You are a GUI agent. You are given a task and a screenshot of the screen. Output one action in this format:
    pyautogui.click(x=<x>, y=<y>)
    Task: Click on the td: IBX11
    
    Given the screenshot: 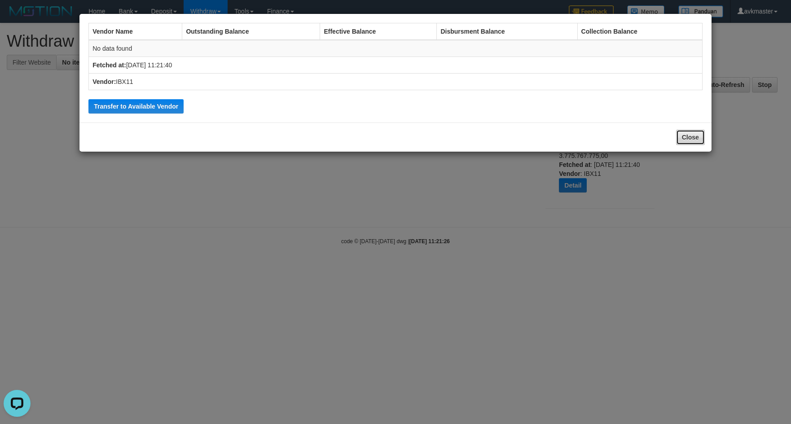 What is the action you would take?
    pyautogui.click(x=396, y=82)
    